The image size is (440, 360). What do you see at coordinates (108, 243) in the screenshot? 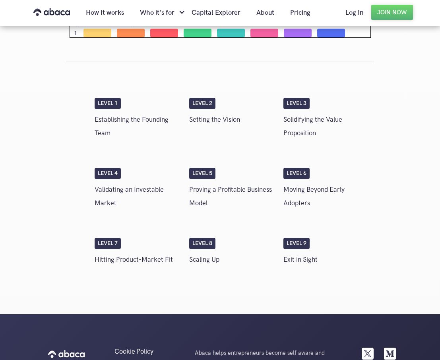
I see `div: Level 7` at bounding box center [108, 243].